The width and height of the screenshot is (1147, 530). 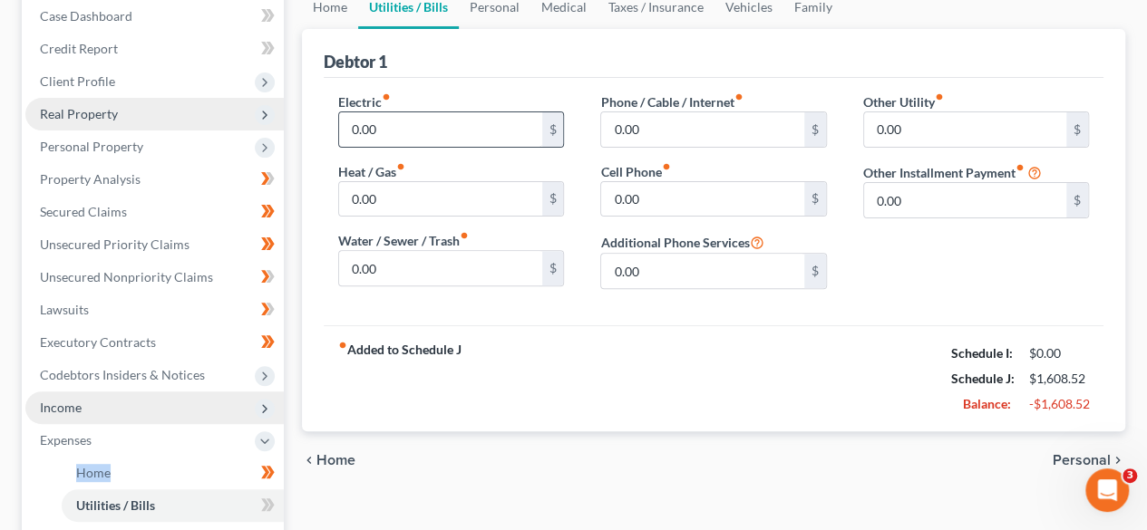 What do you see at coordinates (98, 342) in the screenshot?
I see `span: Executory Contracts` at bounding box center [98, 342].